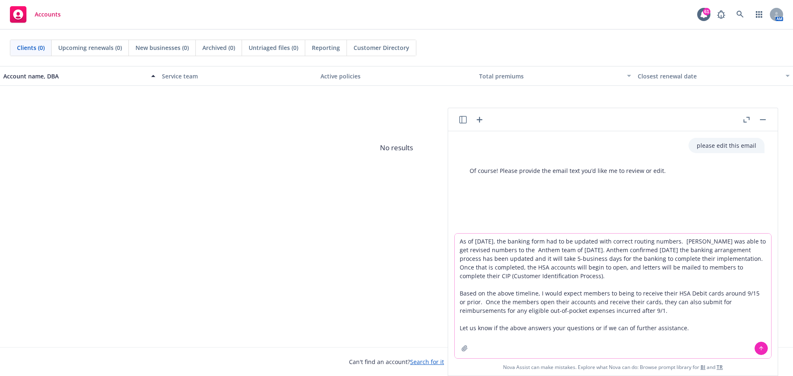 This screenshot has height=376, width=793. What do you see at coordinates (714, 76) in the screenshot?
I see `button: Closest renewal date` at bounding box center [714, 76].